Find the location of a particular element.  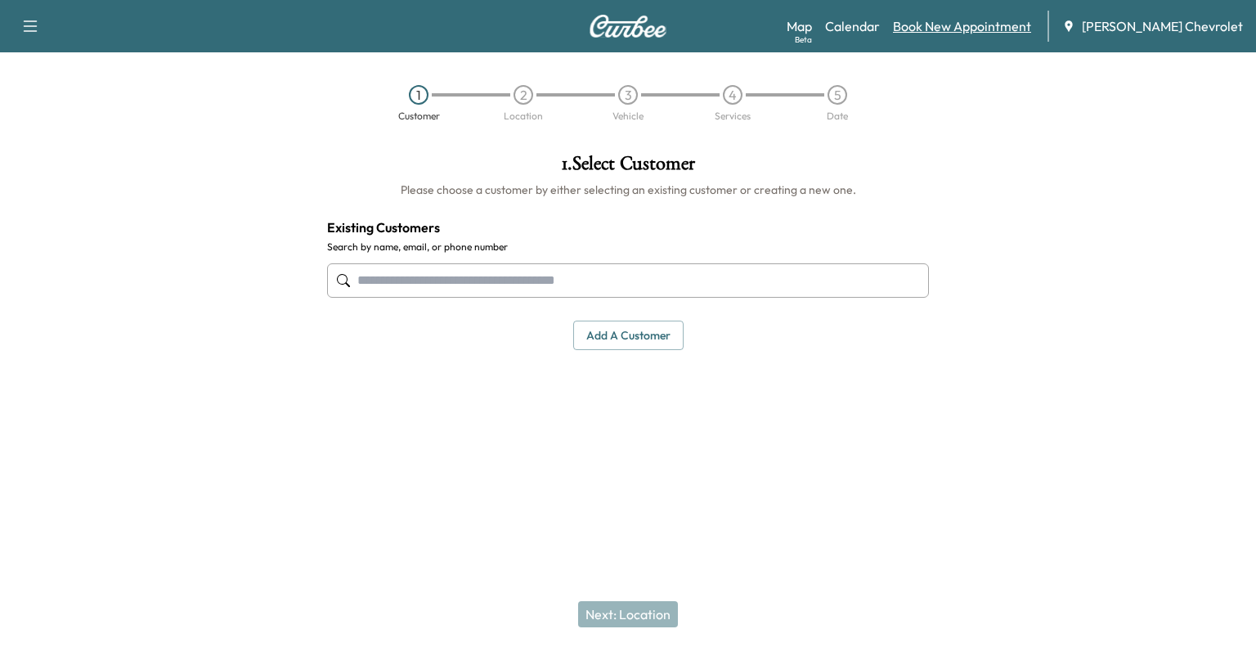

div: 1 is located at coordinates (419, 95).